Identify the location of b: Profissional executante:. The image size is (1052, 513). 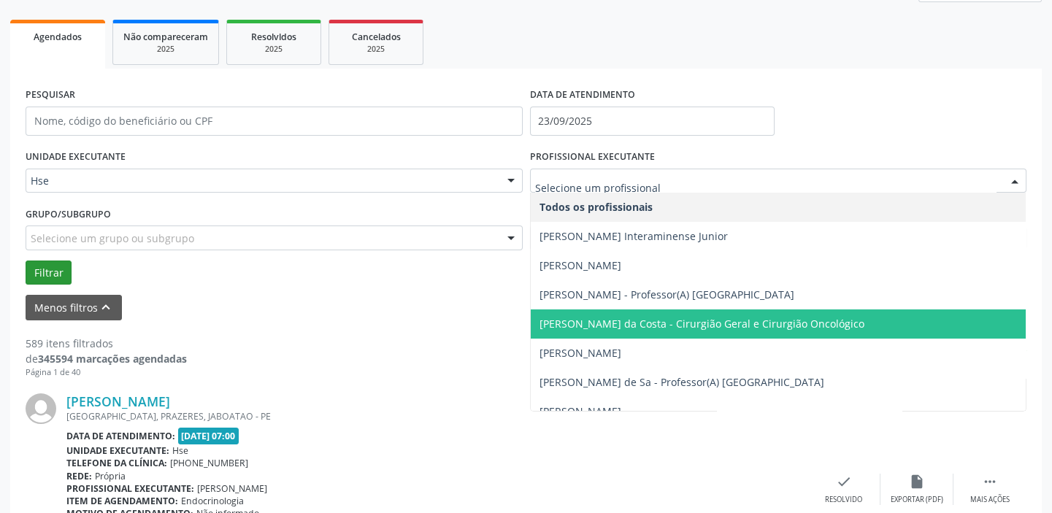
(130, 489).